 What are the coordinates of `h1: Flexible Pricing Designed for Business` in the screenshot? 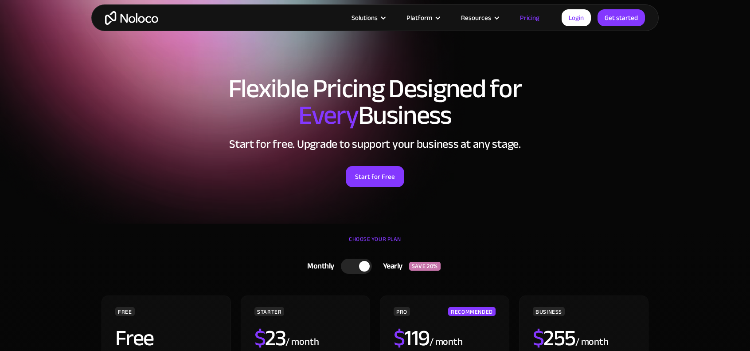 It's located at (375, 102).